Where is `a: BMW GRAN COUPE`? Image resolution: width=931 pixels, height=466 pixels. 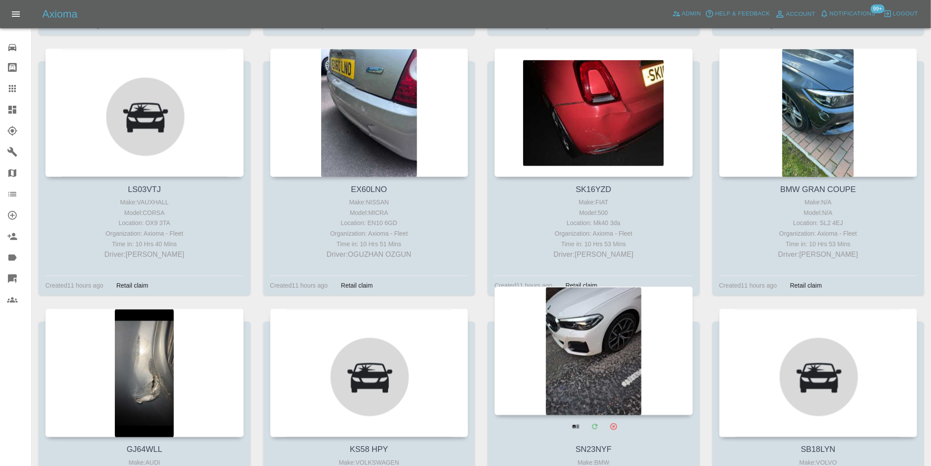
a: BMW GRAN COUPE is located at coordinates (819, 189).